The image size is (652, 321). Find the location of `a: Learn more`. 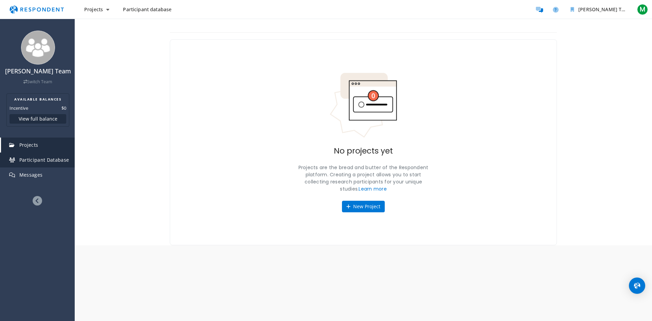

a: Learn more is located at coordinates (372, 189).